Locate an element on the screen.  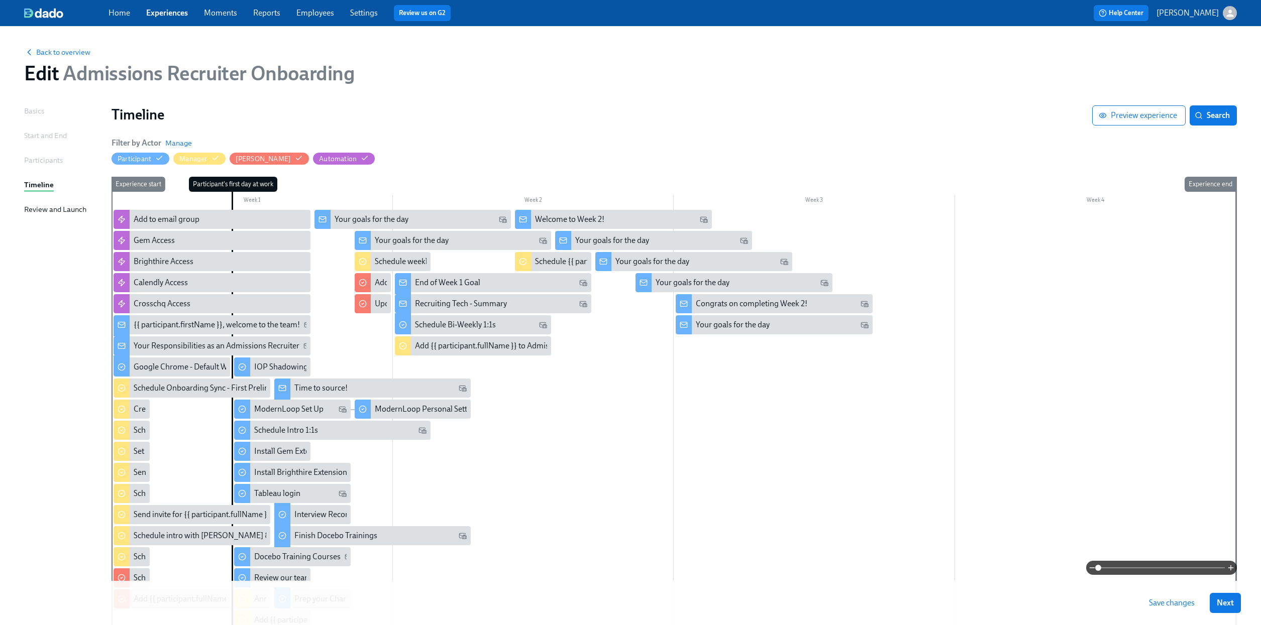
button: Back to overview is located at coordinates (57, 52).